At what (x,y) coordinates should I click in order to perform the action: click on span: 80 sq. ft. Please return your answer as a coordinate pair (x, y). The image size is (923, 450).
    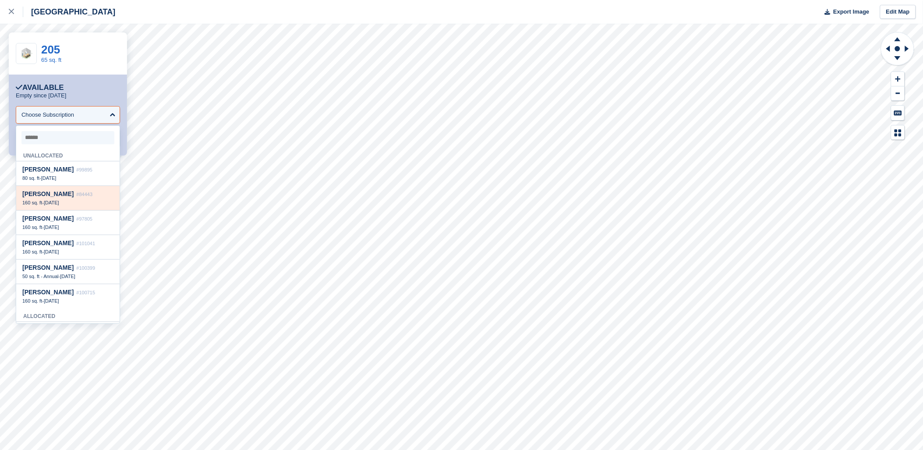
    Looking at the image, I should click on (31, 178).